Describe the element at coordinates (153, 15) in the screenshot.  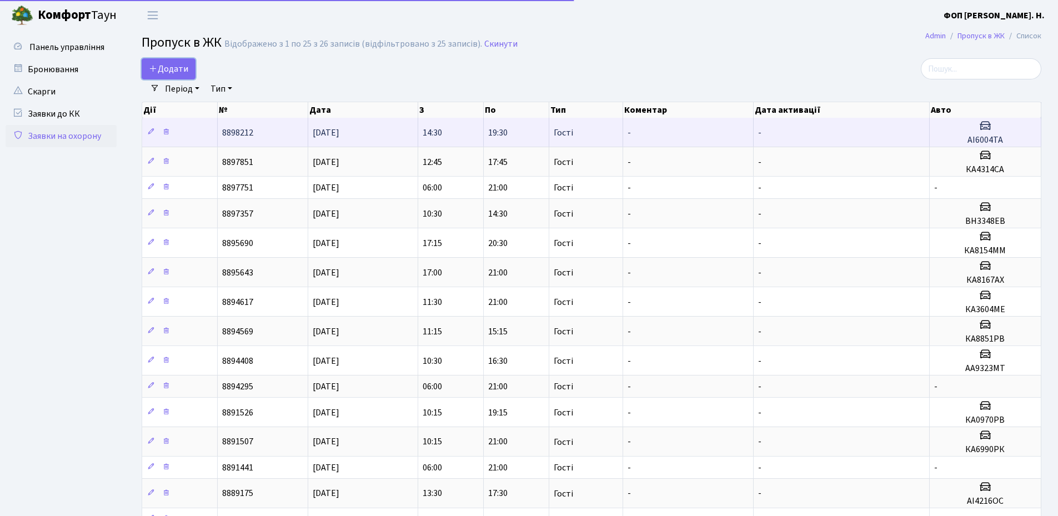
I see `button: Переключити навігацію` at that location.